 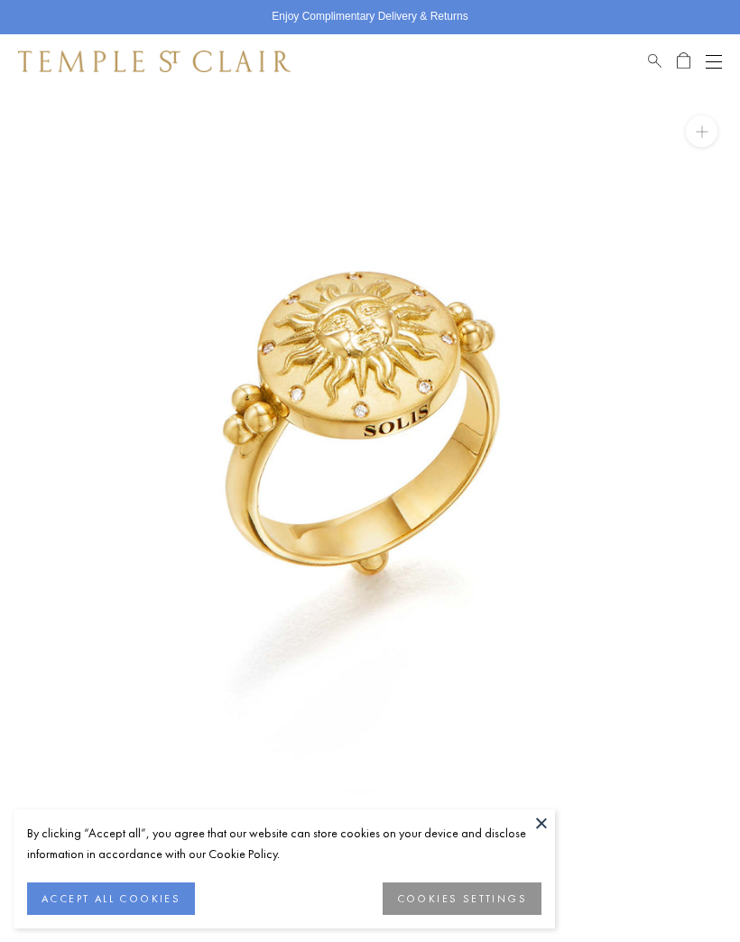 I want to click on a: Open Shopping Bag, so click(x=683, y=61).